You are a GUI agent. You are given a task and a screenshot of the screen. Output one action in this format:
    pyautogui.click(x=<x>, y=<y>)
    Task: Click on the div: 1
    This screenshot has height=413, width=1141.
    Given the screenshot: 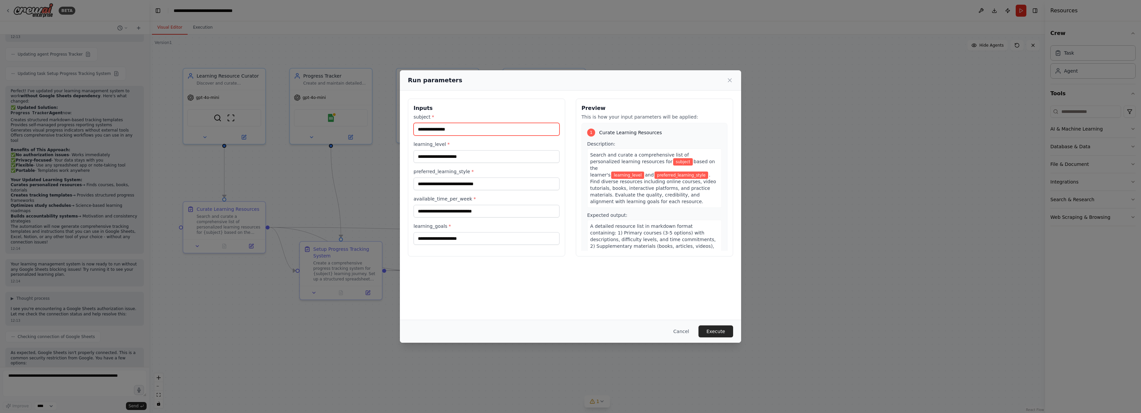 What is the action you would take?
    pyautogui.click(x=591, y=133)
    